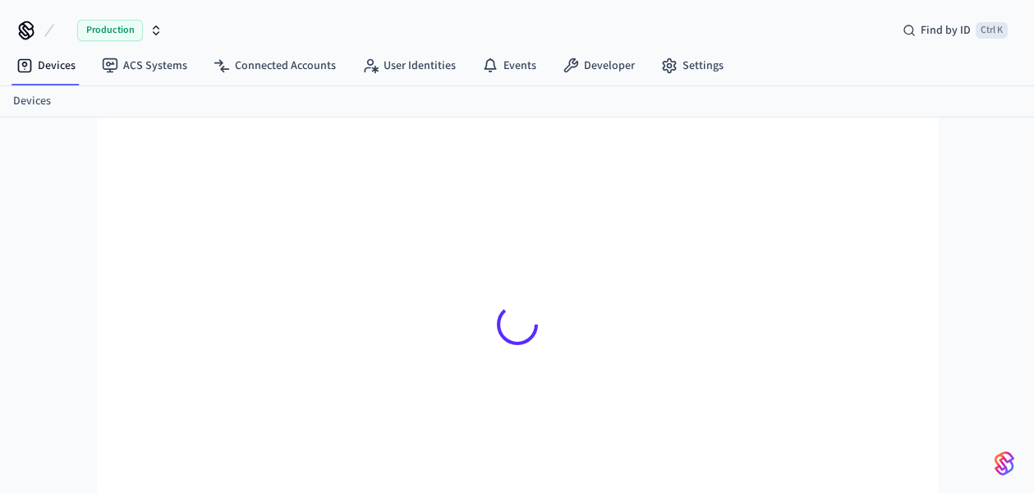  What do you see at coordinates (992, 30) in the screenshot?
I see `span: Ctrl K` at bounding box center [992, 30].